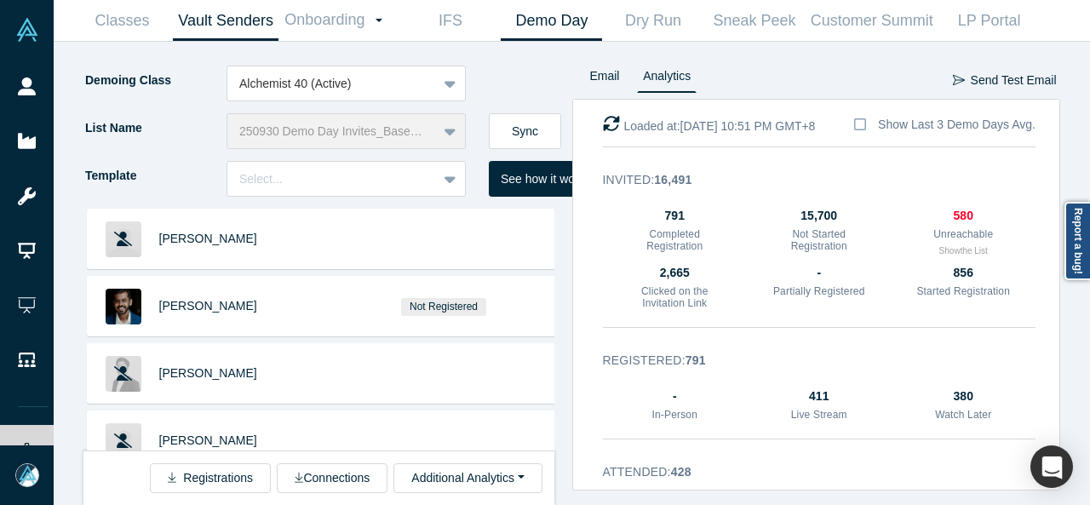 The image size is (1090, 505). Describe the element at coordinates (753, 20) in the screenshot. I see `a: Sneak Peek` at that location.